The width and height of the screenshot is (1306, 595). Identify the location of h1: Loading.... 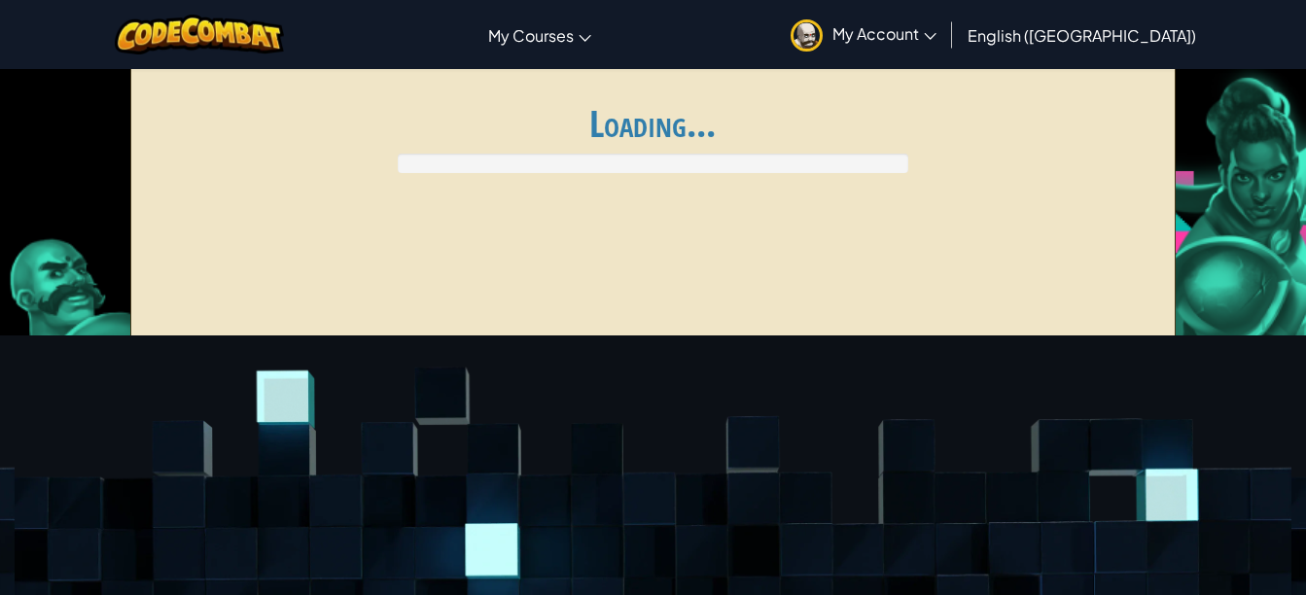
(653, 124).